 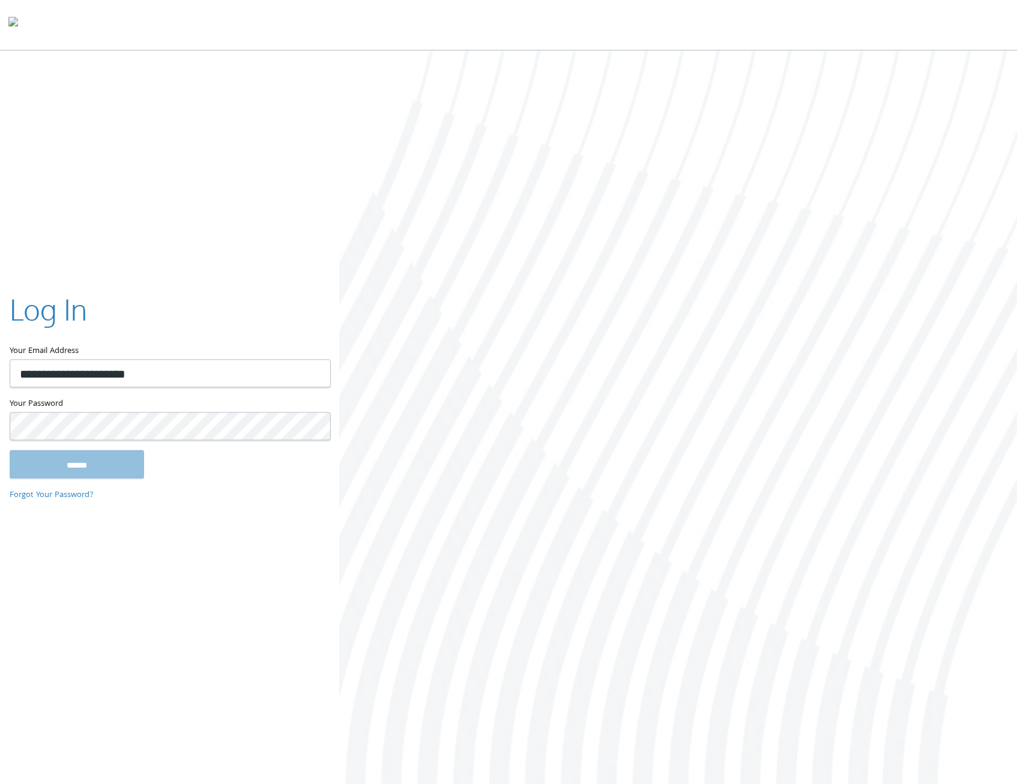 What do you see at coordinates (48, 309) in the screenshot?
I see `h2: Log In` at bounding box center [48, 309].